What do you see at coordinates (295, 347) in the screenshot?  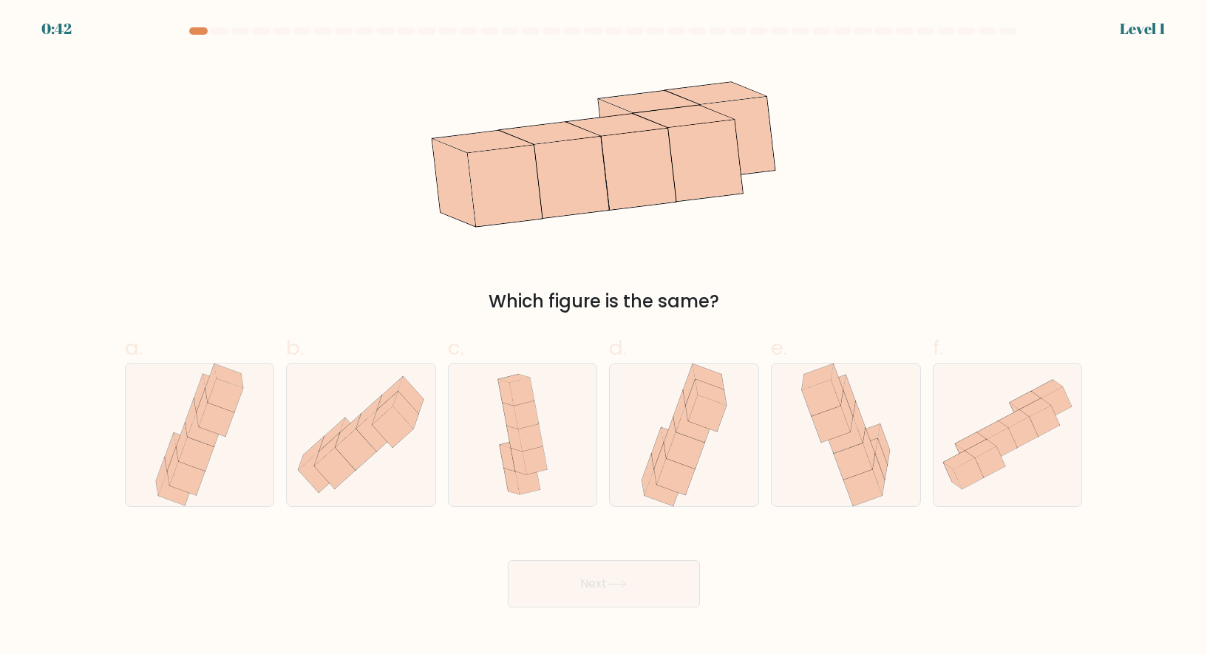 I see `span: b.` at bounding box center [295, 347].